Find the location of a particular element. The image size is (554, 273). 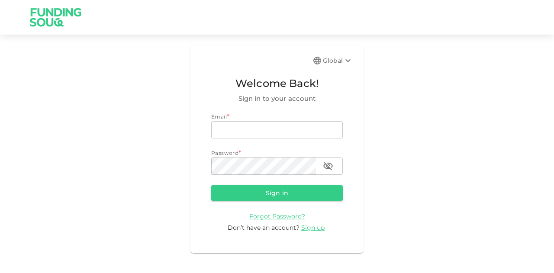

button: Sign in is located at coordinates (277, 193).